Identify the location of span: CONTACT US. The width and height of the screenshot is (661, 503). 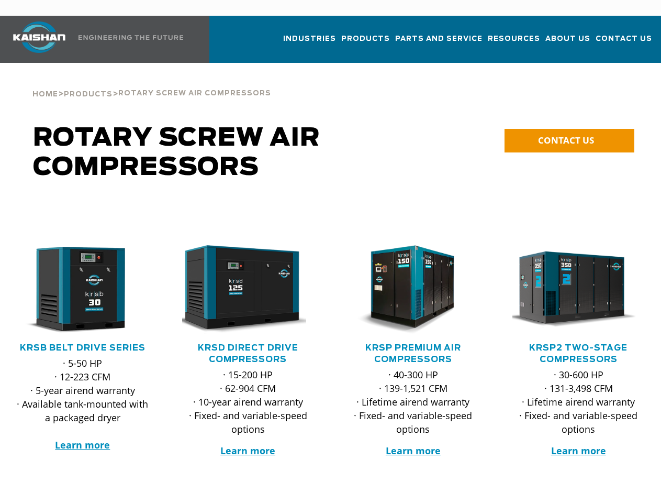
(566, 140).